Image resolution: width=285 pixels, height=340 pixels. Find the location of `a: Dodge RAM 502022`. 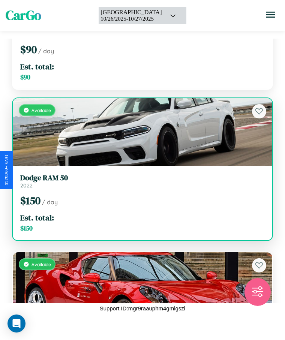

a: Dodge RAM 502022 is located at coordinates (143, 181).